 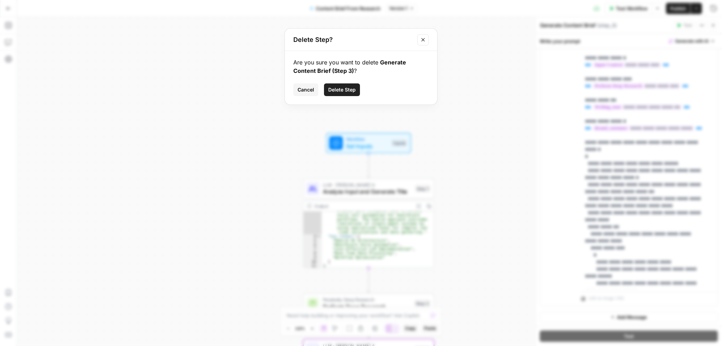 What do you see at coordinates (306, 90) in the screenshot?
I see `span: Cancel` at bounding box center [306, 90].